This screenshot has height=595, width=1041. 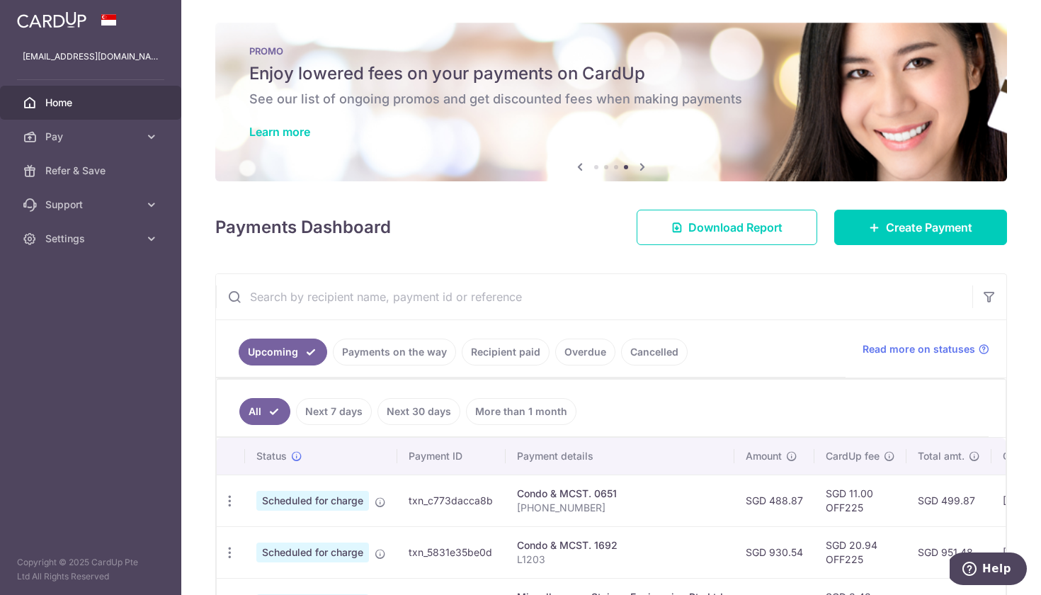 I want to click on a: Next 30 days, so click(x=418, y=411).